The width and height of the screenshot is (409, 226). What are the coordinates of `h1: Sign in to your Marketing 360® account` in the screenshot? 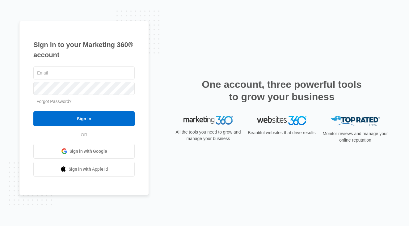 It's located at (84, 50).